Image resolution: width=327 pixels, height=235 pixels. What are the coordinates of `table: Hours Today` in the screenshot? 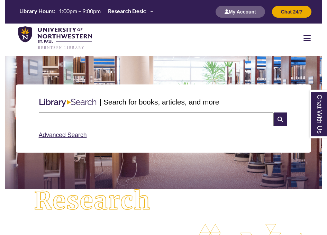 It's located at (86, 11).